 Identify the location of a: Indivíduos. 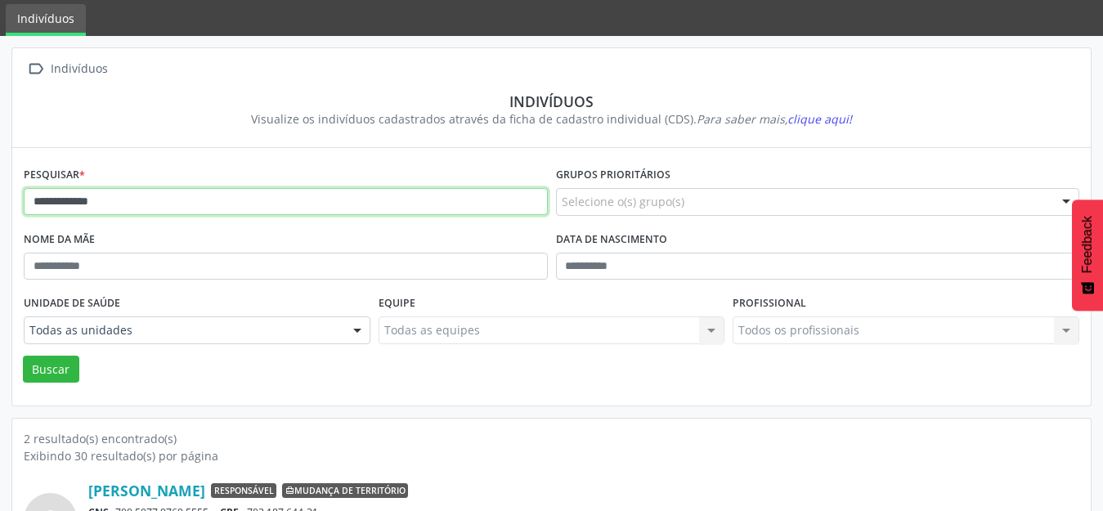
(46, 20).